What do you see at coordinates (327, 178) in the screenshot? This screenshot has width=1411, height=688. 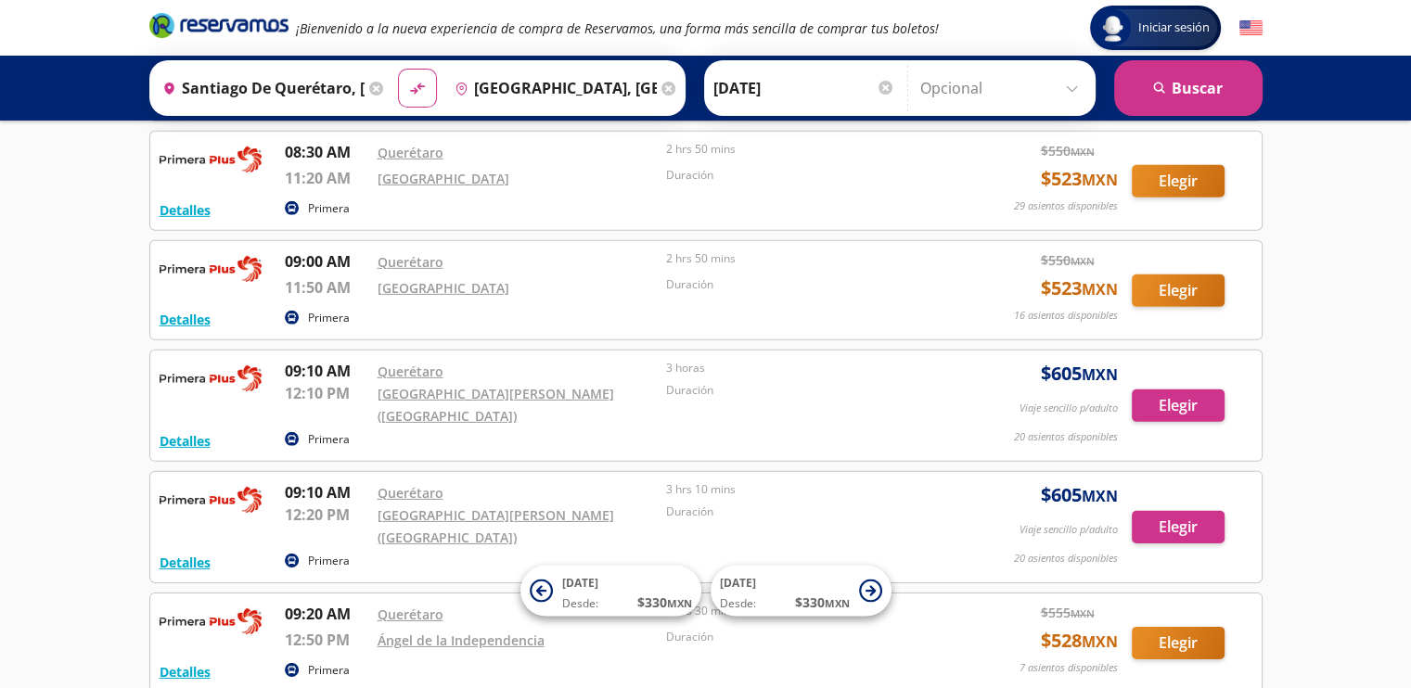 I see `p: 11:20 AM` at bounding box center [327, 178].